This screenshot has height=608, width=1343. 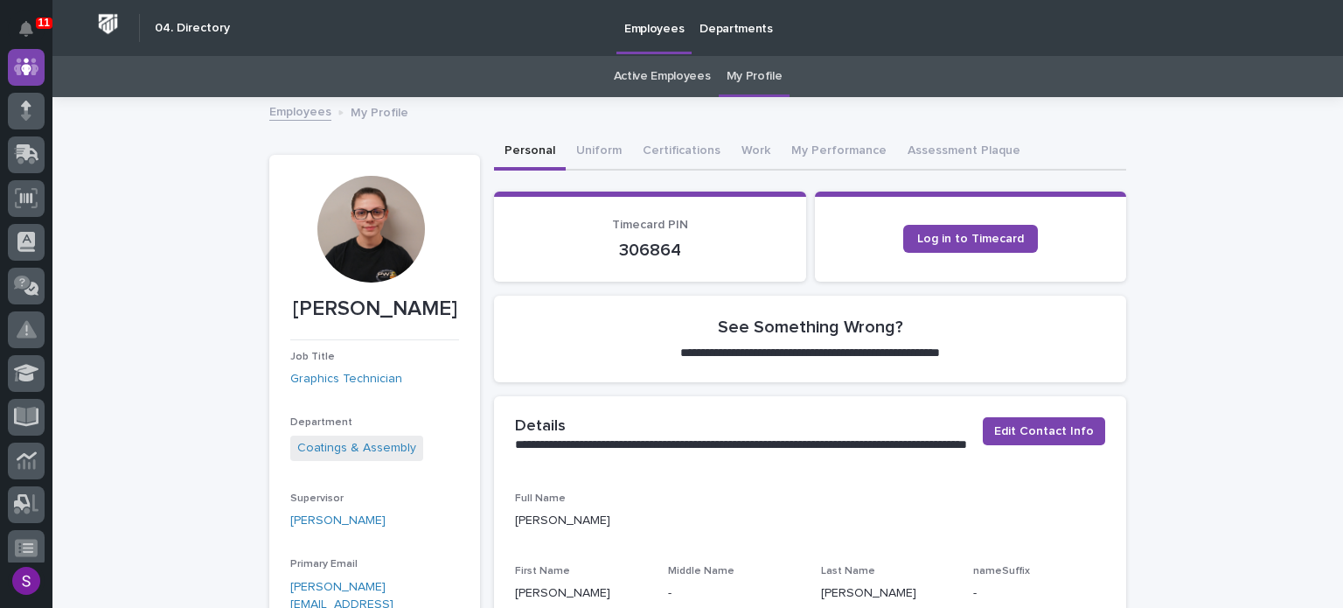 I want to click on a: Graphics Technician, so click(x=346, y=379).